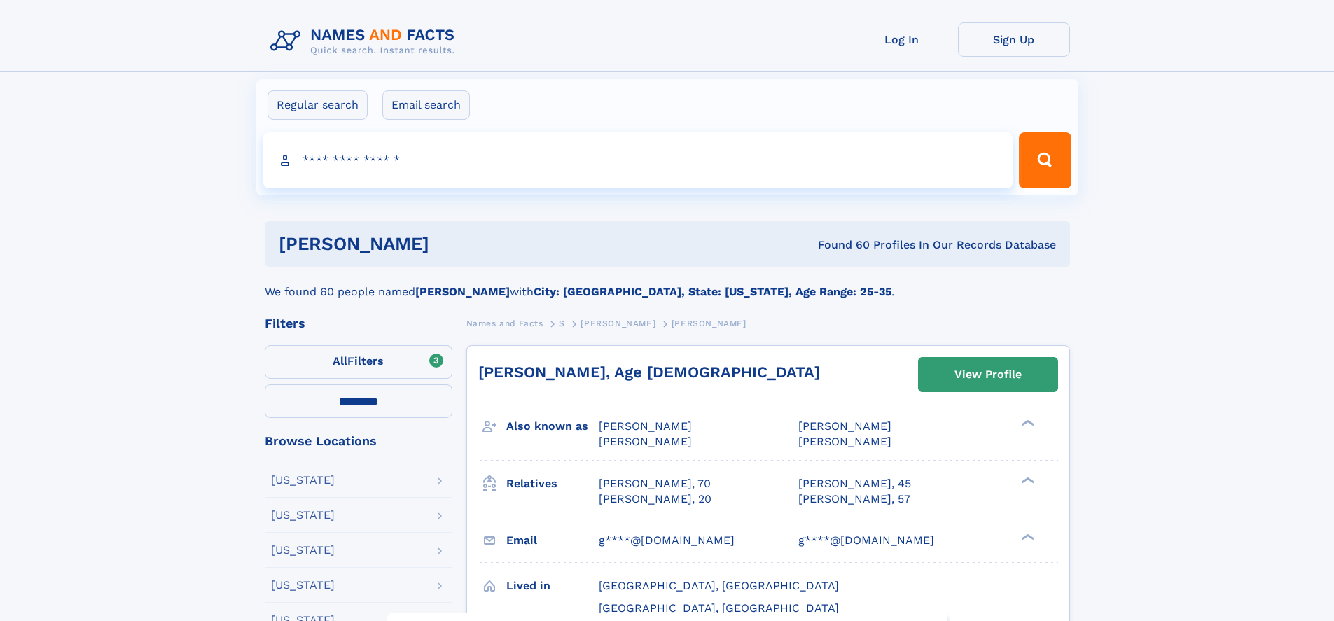 This screenshot has width=1334, height=621. I want to click on h3: Relatives, so click(553, 484).